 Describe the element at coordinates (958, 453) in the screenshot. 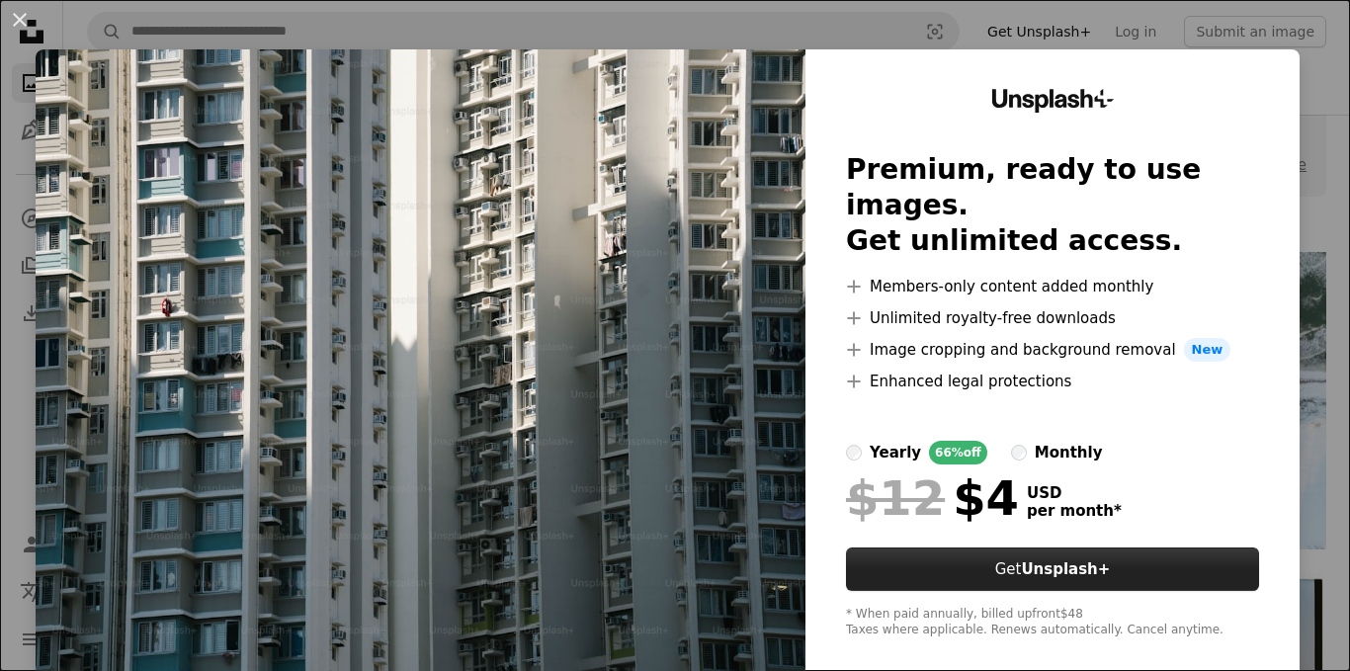

I see `div: 66% off` at that location.